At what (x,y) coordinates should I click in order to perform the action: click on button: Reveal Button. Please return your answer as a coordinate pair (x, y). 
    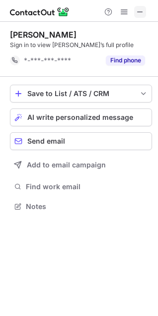
    Looking at the image, I should click on (125, 60).